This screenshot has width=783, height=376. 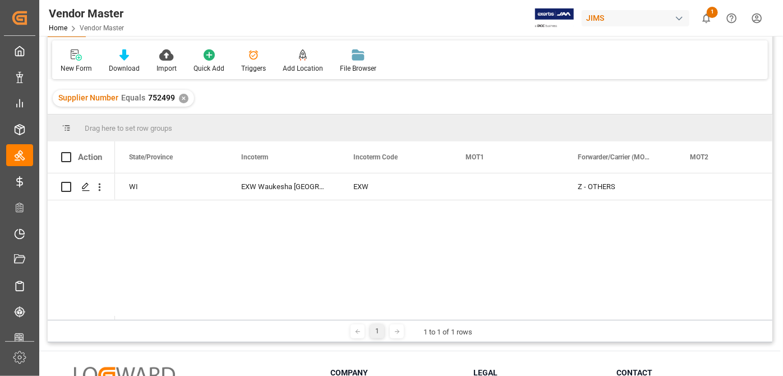 I want to click on button: Help Center, so click(x=731, y=18).